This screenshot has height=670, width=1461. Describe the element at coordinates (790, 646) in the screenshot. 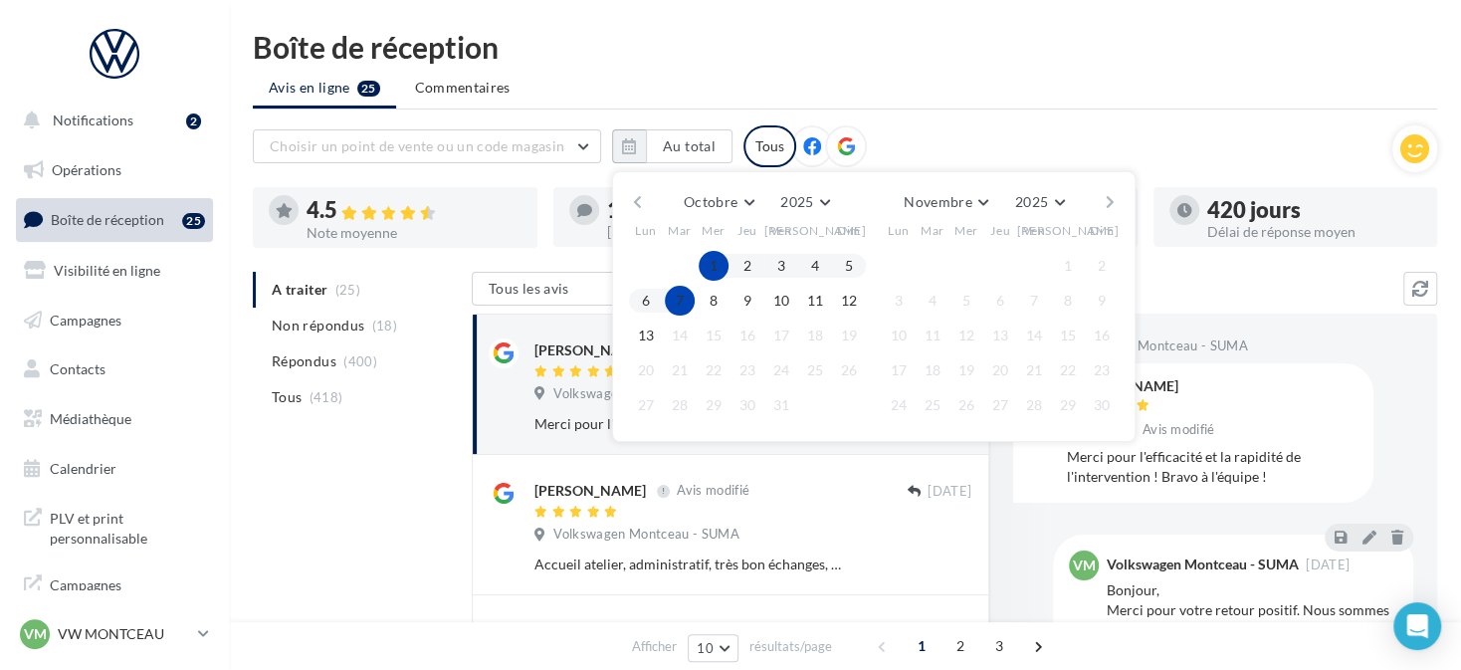

I see `span: résultats/page` at that location.